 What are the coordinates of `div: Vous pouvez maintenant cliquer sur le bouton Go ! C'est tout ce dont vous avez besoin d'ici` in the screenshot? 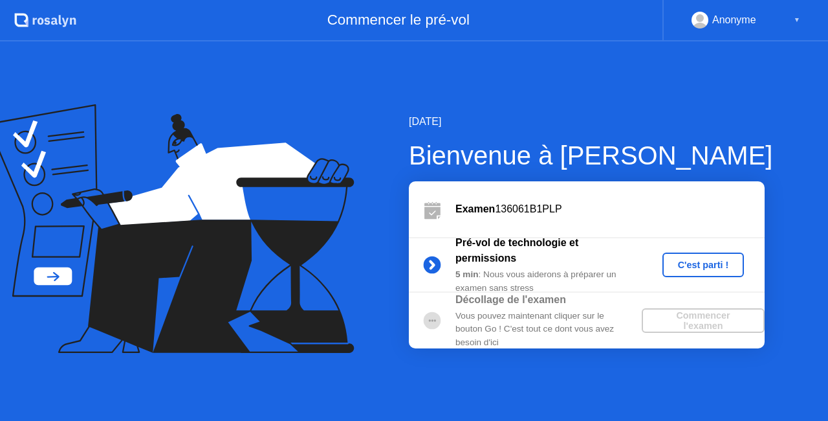 It's located at (549, 329).